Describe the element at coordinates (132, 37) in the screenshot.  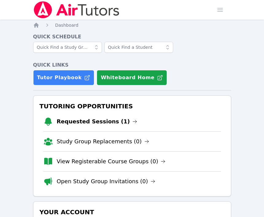
I see `h4: Quick Schedule` at that location.